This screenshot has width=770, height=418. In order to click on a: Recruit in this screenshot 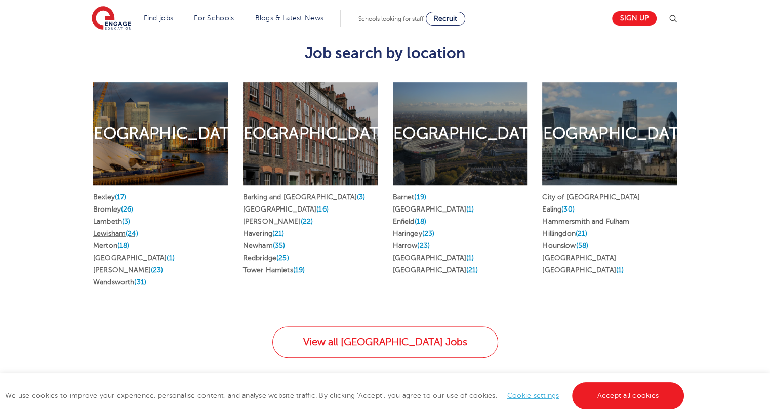, I will do `click(445, 19)`.